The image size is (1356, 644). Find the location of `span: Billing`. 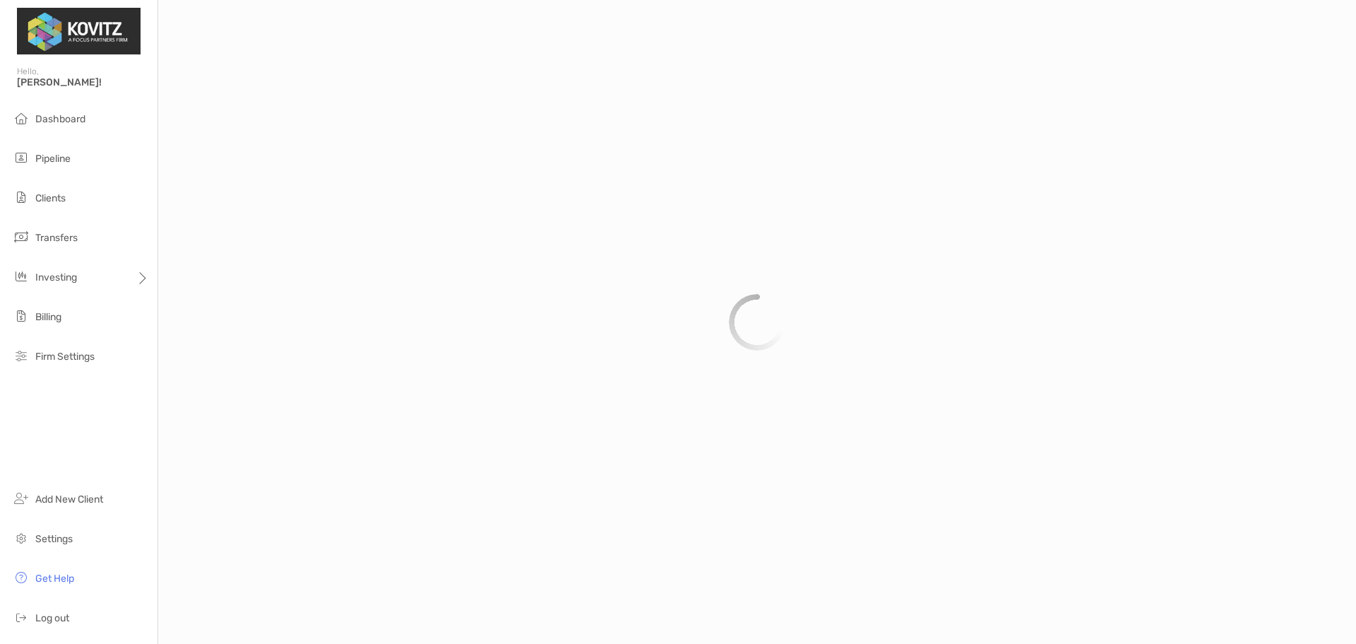

span: Billing is located at coordinates (48, 316).